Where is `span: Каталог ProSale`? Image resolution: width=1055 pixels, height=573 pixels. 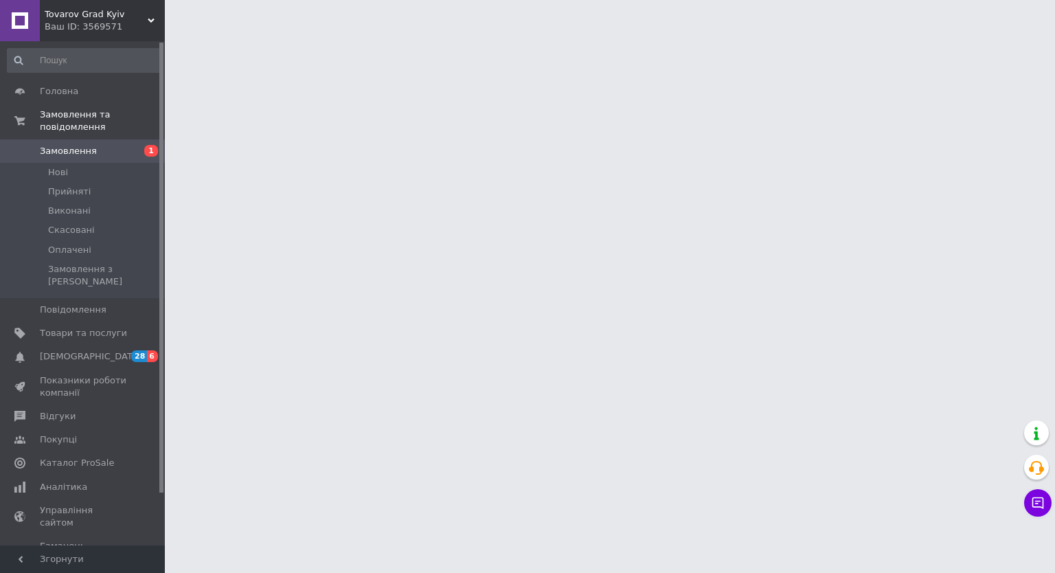 span: Каталог ProSale is located at coordinates (77, 463).